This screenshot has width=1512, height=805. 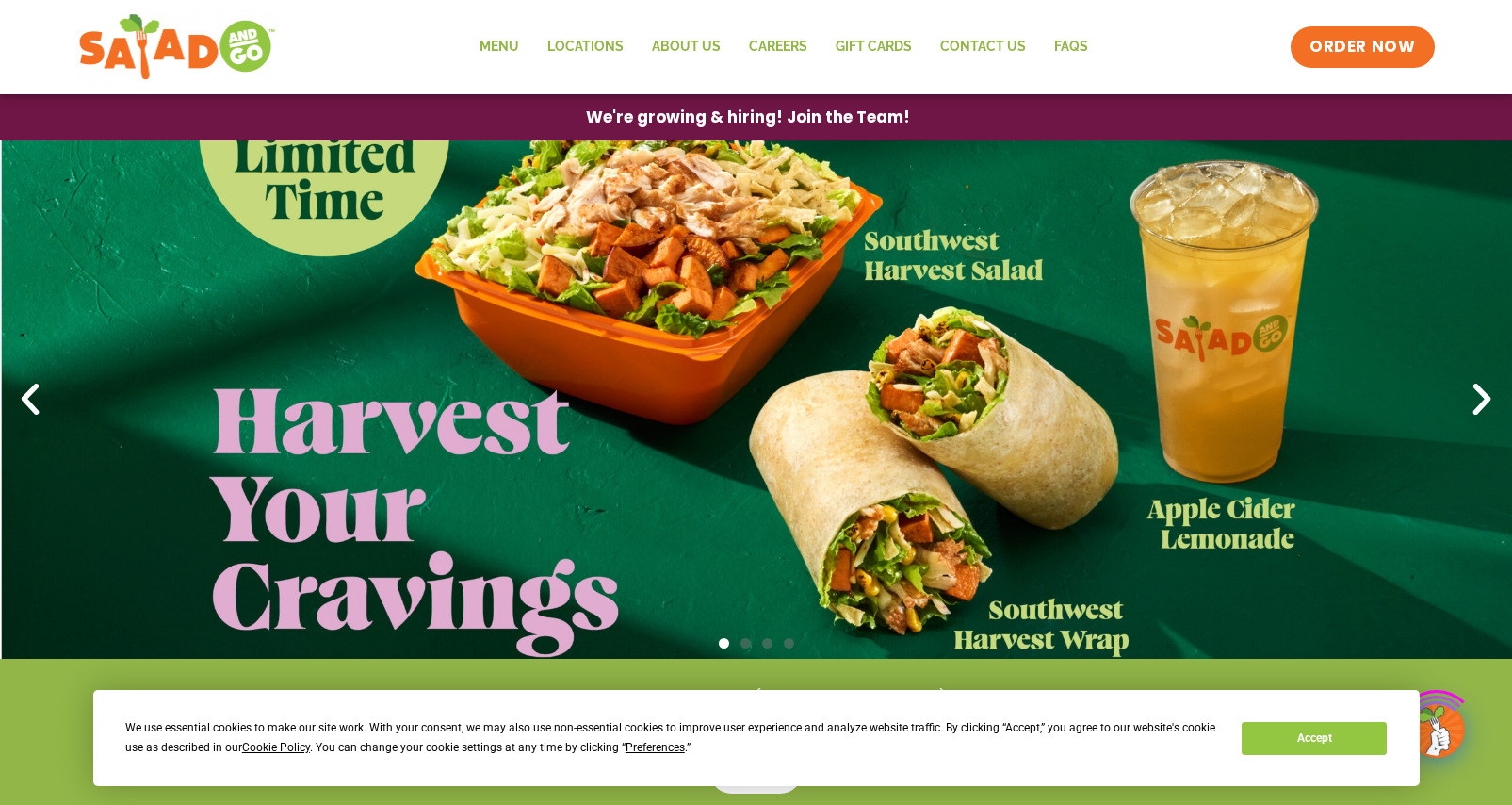 I want to click on nav: Menu, so click(x=783, y=47).